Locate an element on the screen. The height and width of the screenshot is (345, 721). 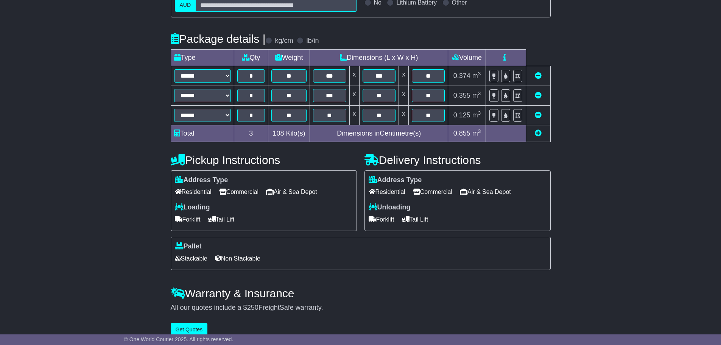
span: 0.855 is located at coordinates (462, 133).